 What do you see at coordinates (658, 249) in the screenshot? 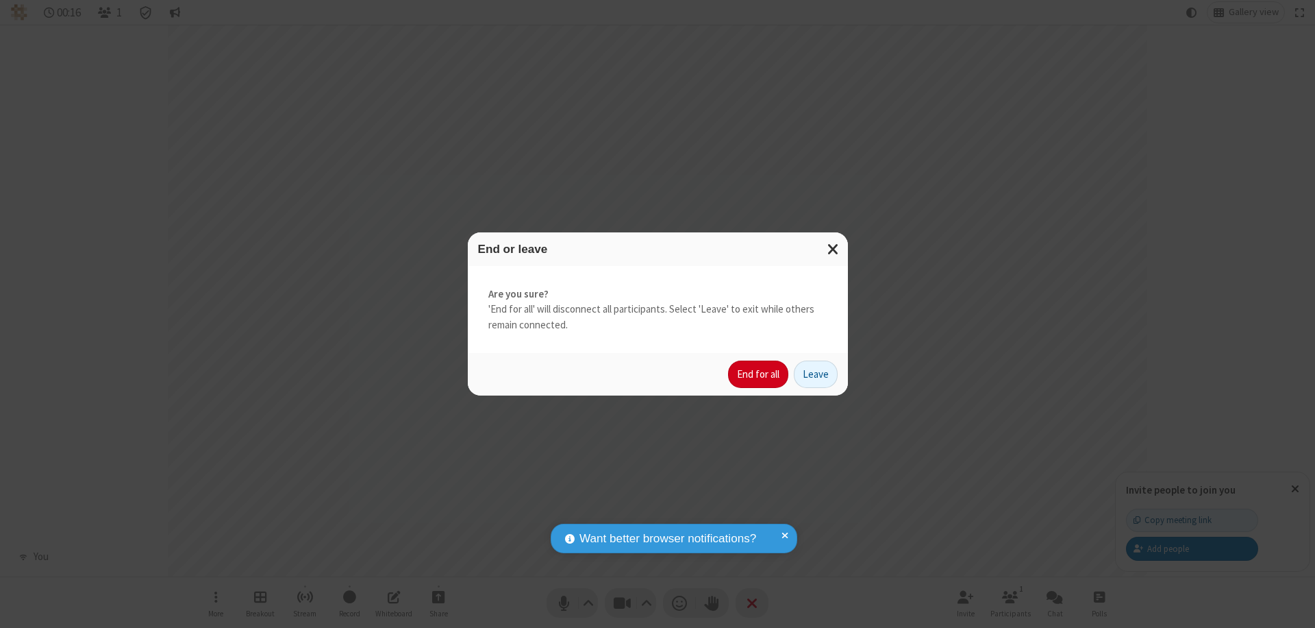
I see `h3: End or leave` at bounding box center [658, 249].